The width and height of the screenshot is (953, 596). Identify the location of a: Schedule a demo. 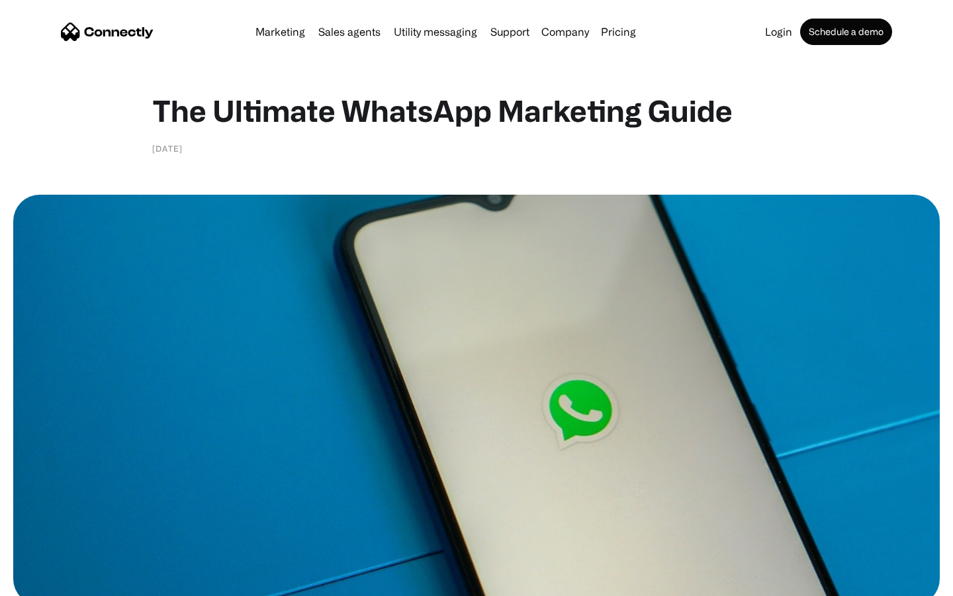
(846, 32).